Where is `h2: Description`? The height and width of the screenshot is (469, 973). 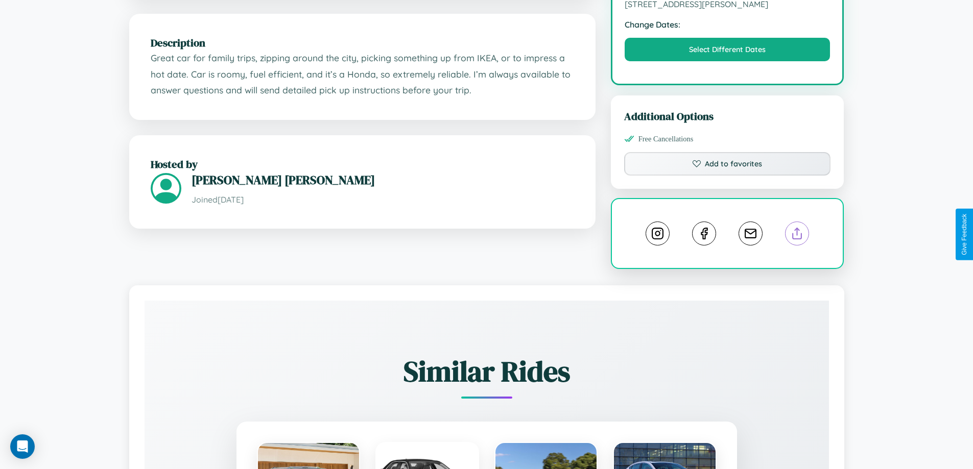
h2: Description is located at coordinates (362, 42).